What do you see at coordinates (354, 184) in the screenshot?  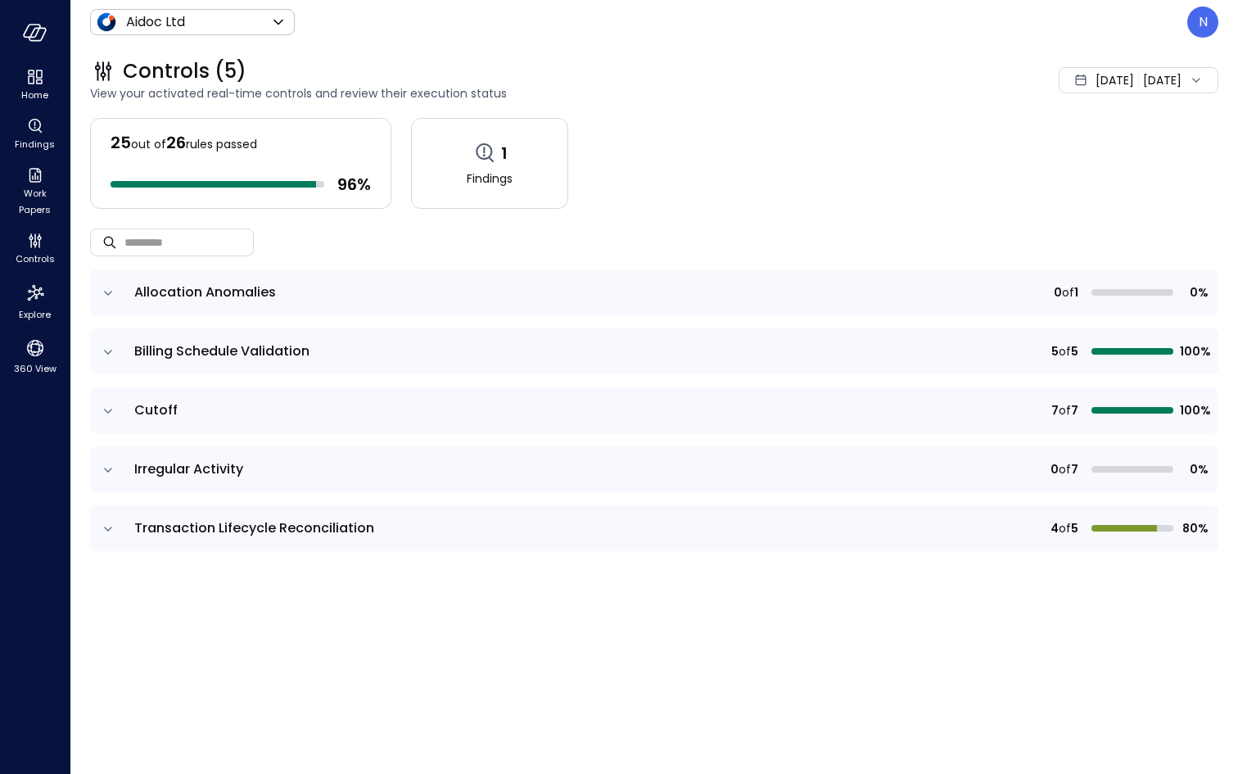 I see `span: 96 %` at bounding box center [354, 184].